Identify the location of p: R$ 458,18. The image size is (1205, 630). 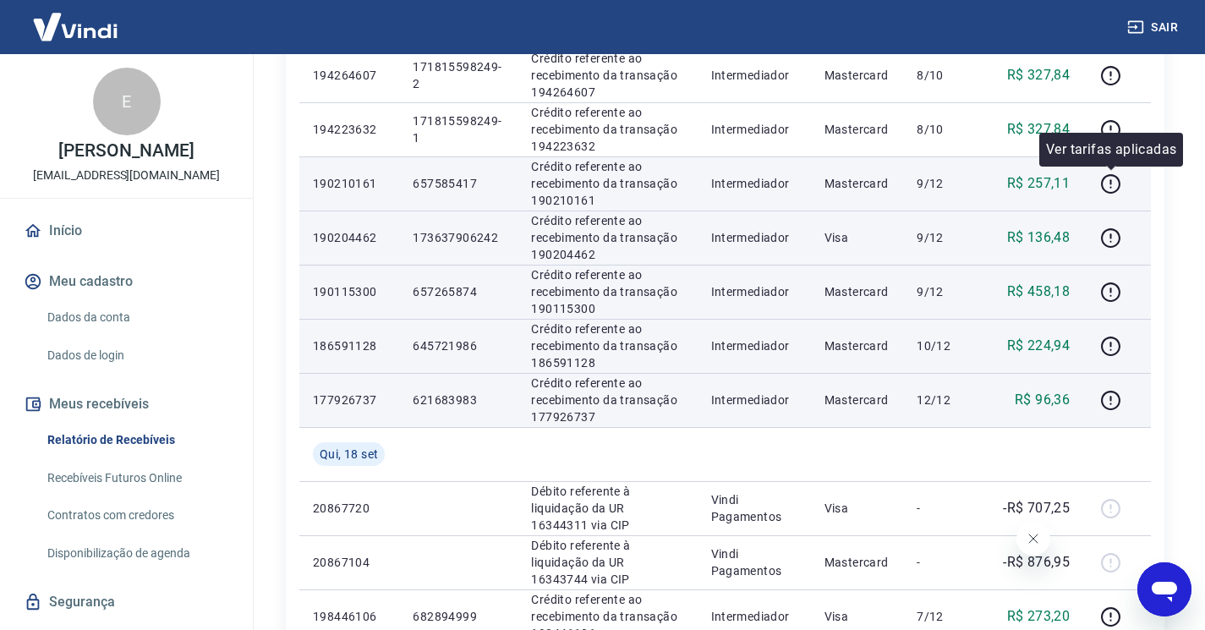
(1039, 292).